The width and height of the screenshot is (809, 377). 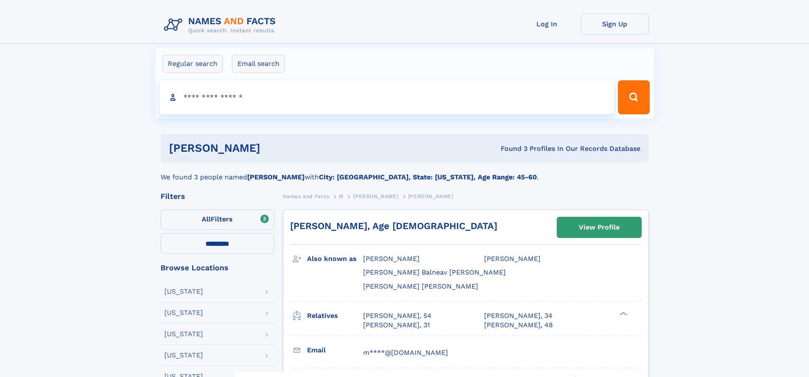 I want to click on div: We found 3 people named with ., so click(x=405, y=172).